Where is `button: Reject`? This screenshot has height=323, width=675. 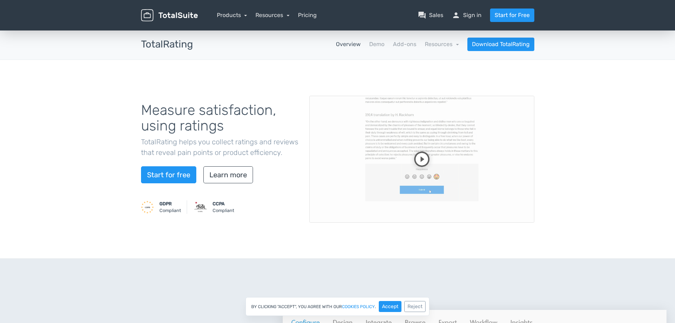
button: Reject is located at coordinates (415, 306).